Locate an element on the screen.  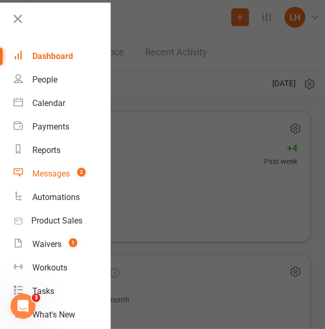
a: Product Sales is located at coordinates (62, 220).